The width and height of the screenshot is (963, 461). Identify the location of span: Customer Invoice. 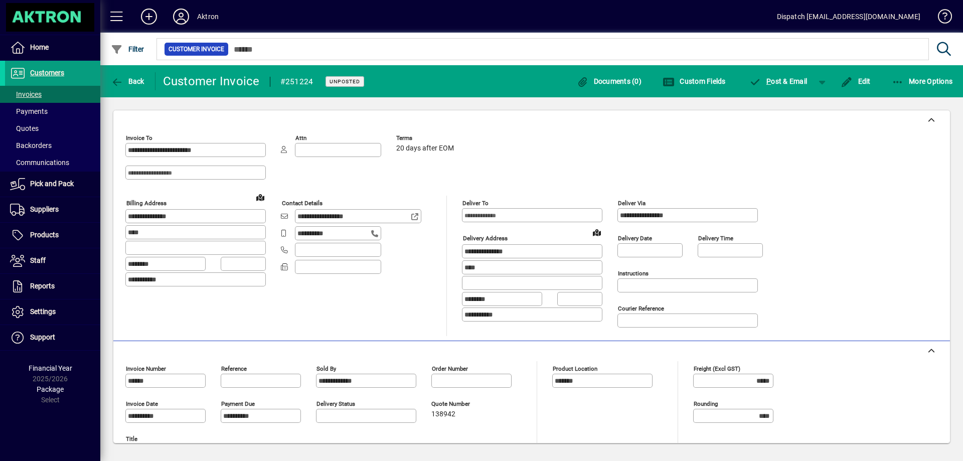
(196, 49).